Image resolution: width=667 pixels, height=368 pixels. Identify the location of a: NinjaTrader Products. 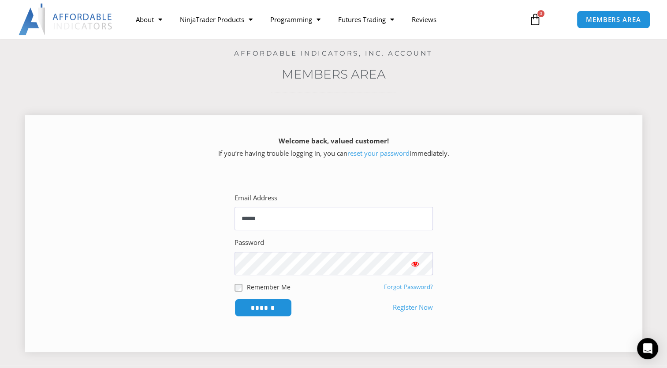
(216, 19).